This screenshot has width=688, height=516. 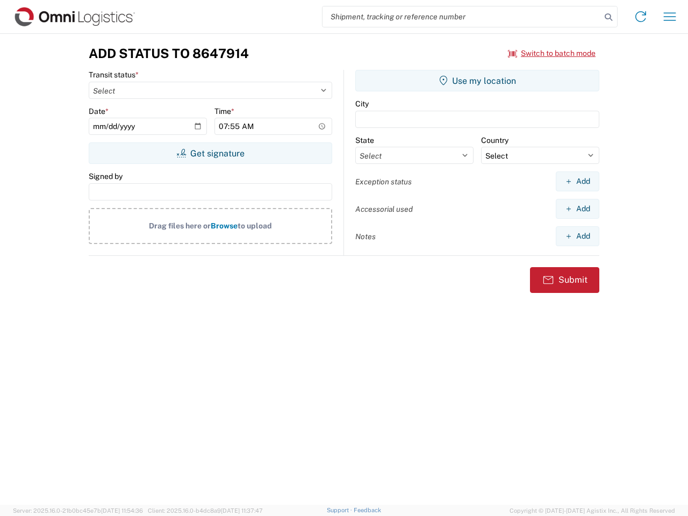 I want to click on h3: Add Status to 8647914, so click(x=169, y=53).